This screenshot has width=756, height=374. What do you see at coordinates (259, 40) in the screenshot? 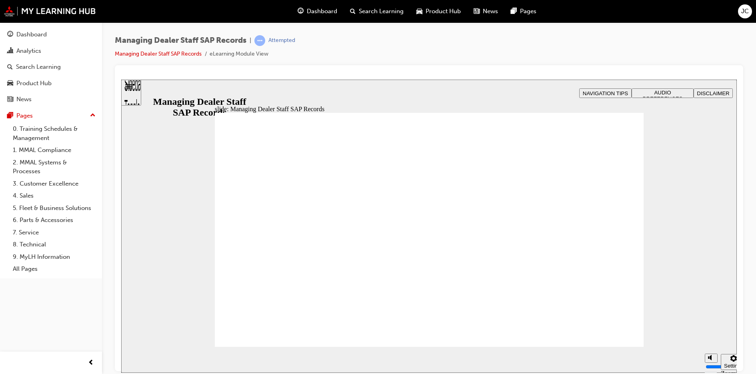
I see `span: learningRecordVerb_ATTEMPT-icon` at bounding box center [259, 40].